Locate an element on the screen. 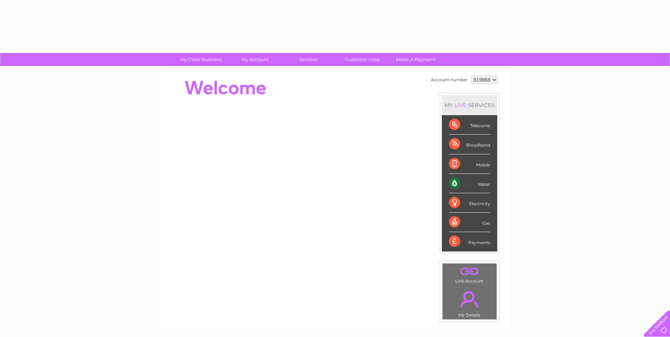 The height and width of the screenshot is (337, 670). a: Services is located at coordinates (308, 59).